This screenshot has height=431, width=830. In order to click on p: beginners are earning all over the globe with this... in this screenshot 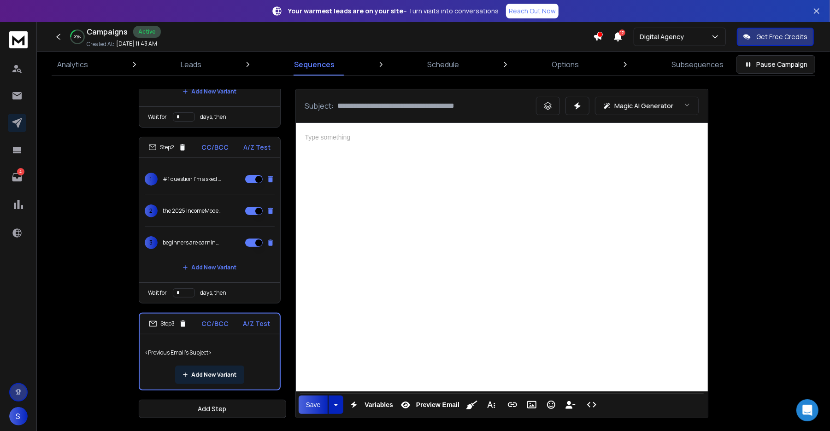, I will do `click(193, 243)`.